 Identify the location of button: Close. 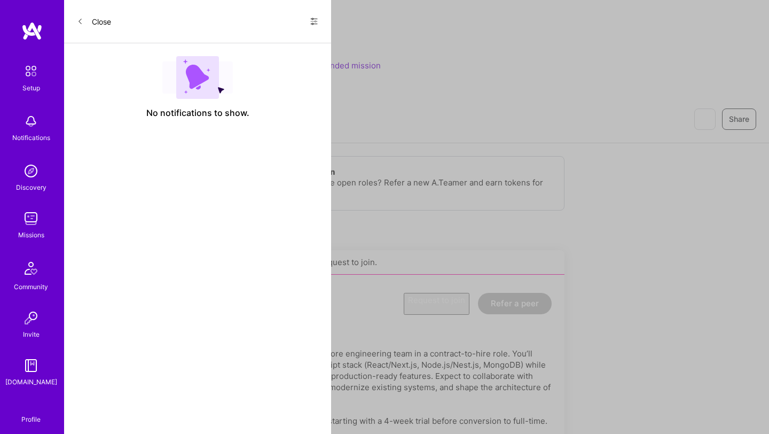
(94, 21).